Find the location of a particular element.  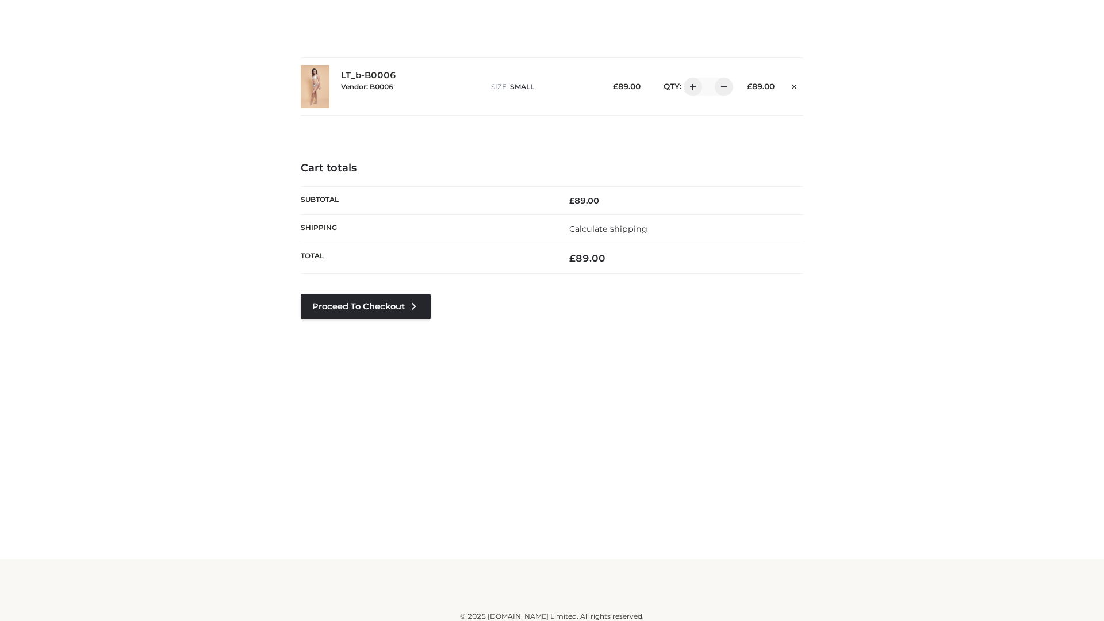

th: Subtotal is located at coordinates (426, 200).